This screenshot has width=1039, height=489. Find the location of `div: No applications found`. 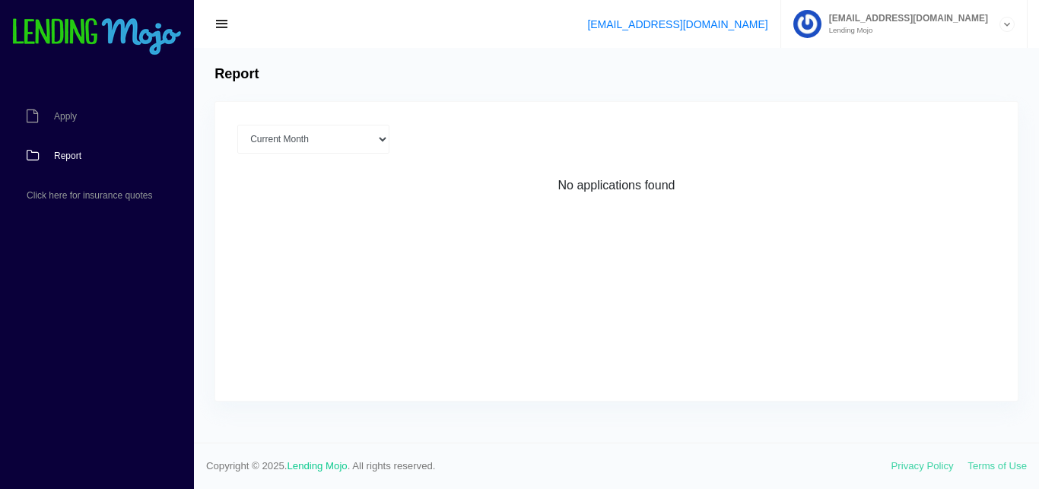

div: No applications found is located at coordinates (616, 186).